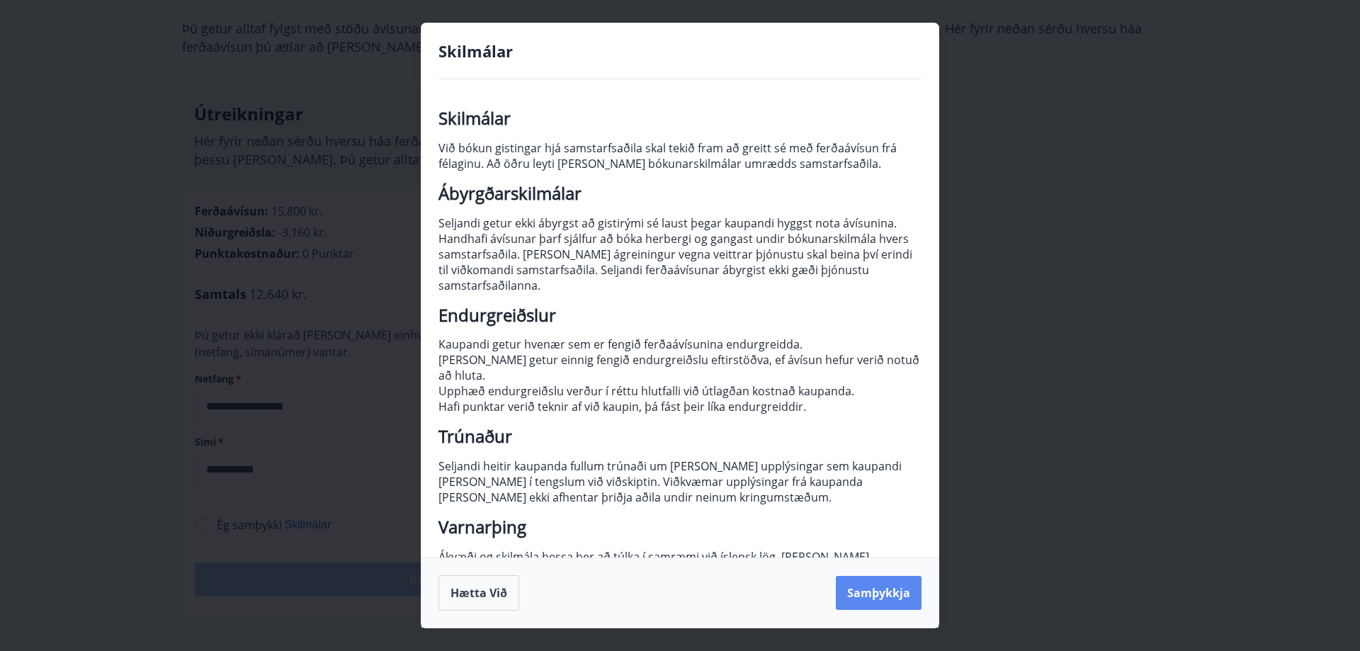 The height and width of the screenshot is (651, 1360). Describe the element at coordinates (680, 436) in the screenshot. I see `h2: Trúnaður` at that location.